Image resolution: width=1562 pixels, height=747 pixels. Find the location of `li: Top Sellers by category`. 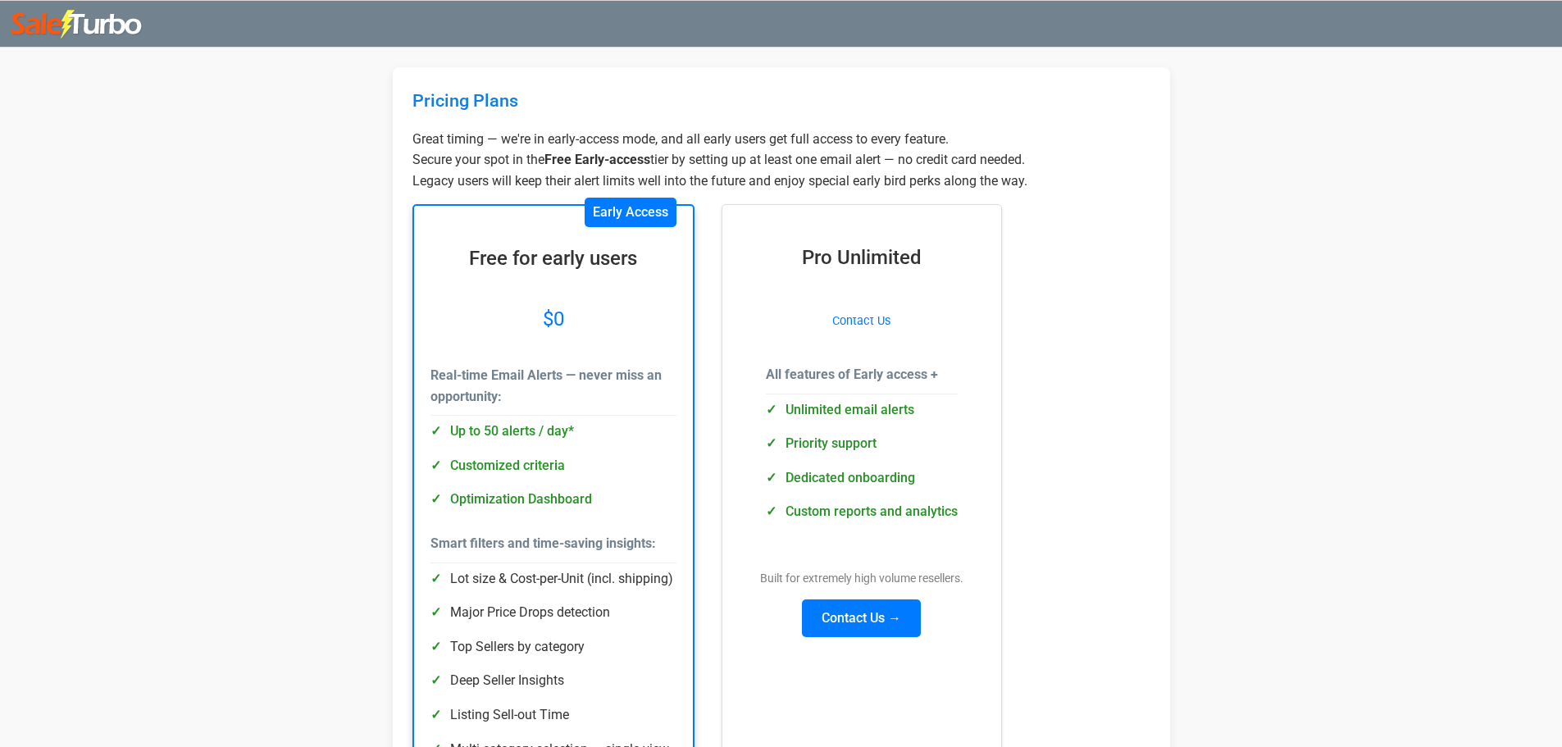

li: Top Sellers by category is located at coordinates (553, 647).